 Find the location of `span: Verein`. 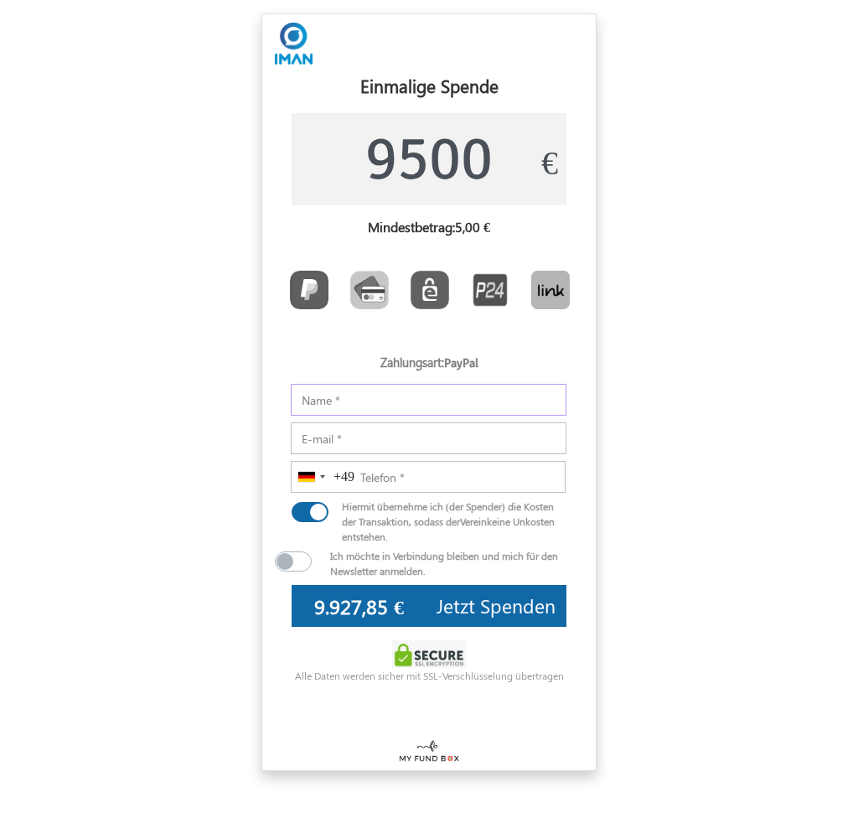

span: Verein is located at coordinates (473, 521).